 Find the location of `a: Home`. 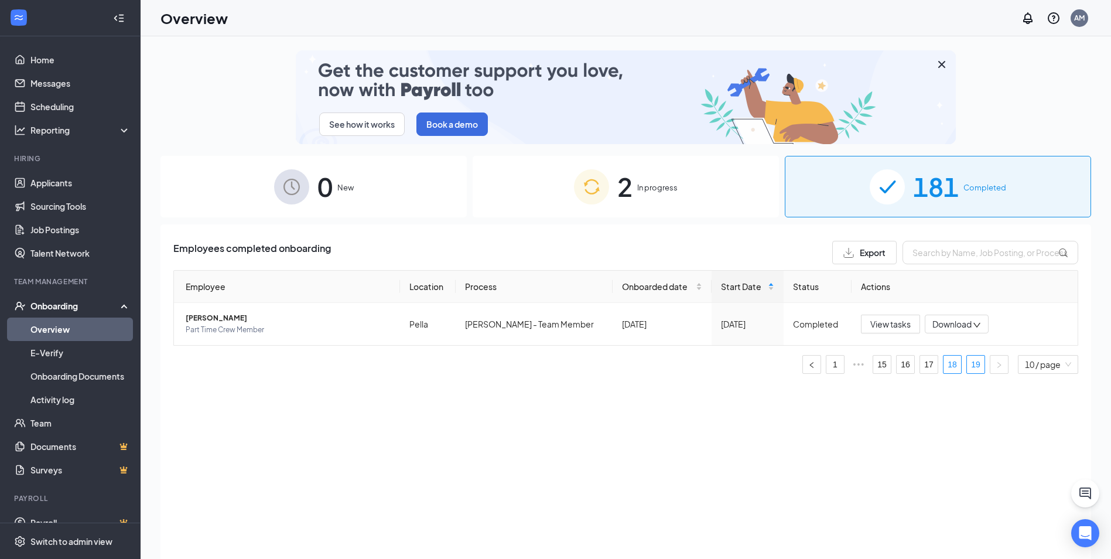

a: Home is located at coordinates (80, 60).